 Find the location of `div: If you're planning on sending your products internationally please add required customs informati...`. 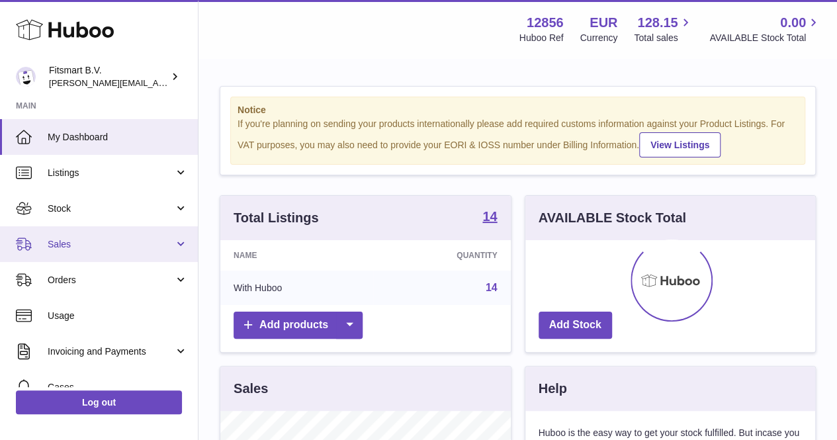

div: If you're planning on sending your products internationally please add required customs informati... is located at coordinates (517, 138).